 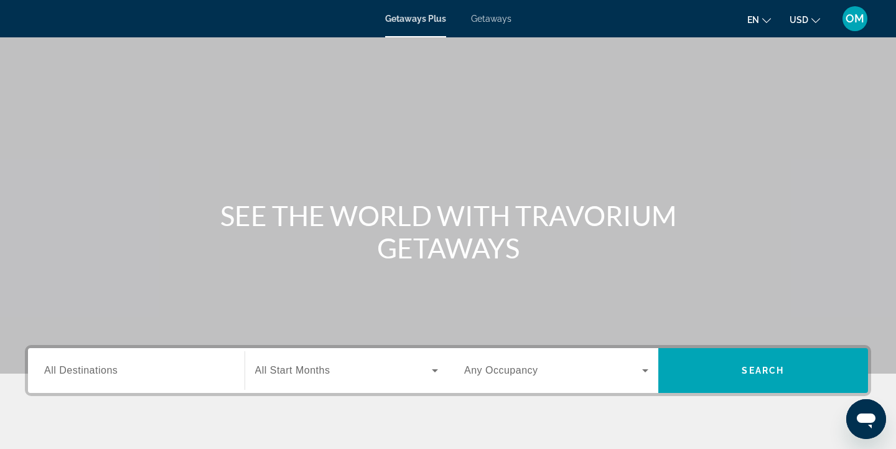 What do you see at coordinates (87, 19) in the screenshot?
I see `a: Travorium` at bounding box center [87, 19].